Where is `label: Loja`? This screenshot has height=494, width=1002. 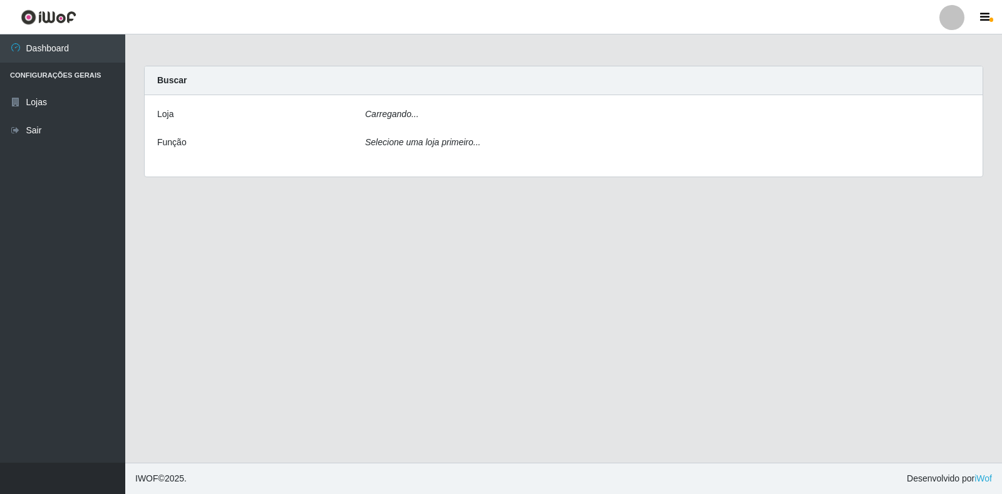
label: Loja is located at coordinates (165, 114).